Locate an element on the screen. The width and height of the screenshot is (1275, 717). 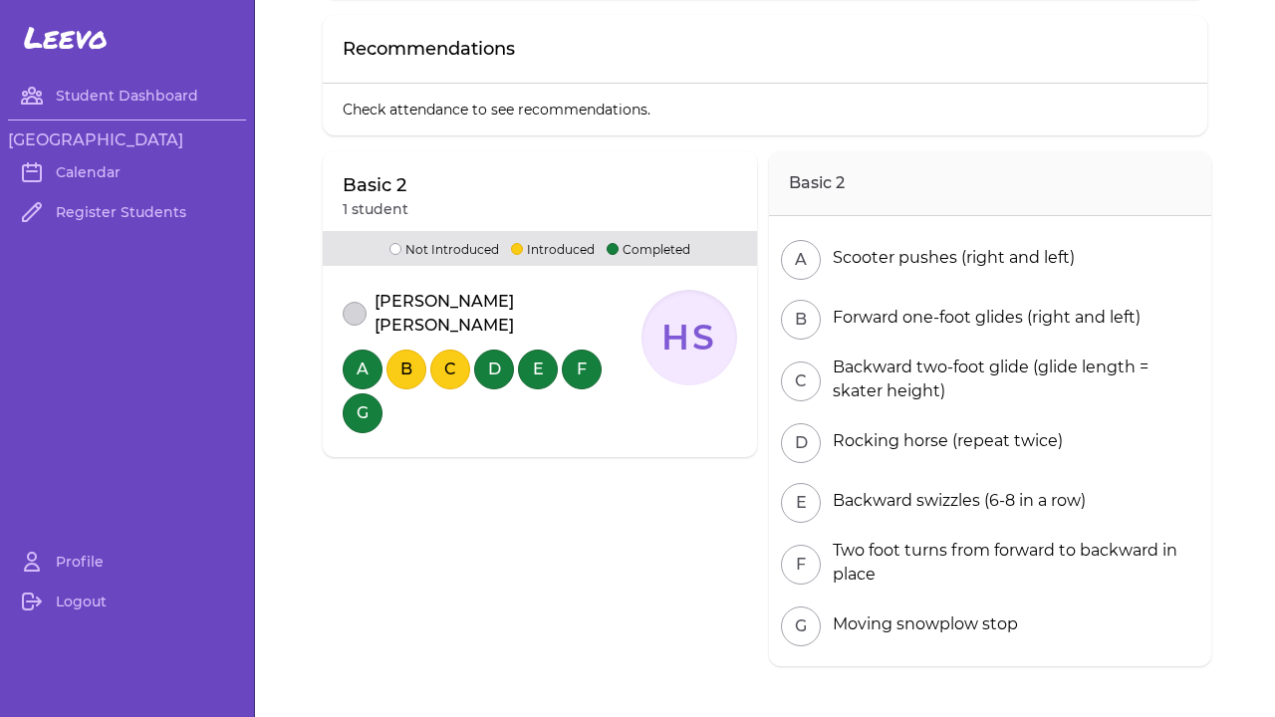
div: Rocking horse (repeat twice) is located at coordinates (943, 441).